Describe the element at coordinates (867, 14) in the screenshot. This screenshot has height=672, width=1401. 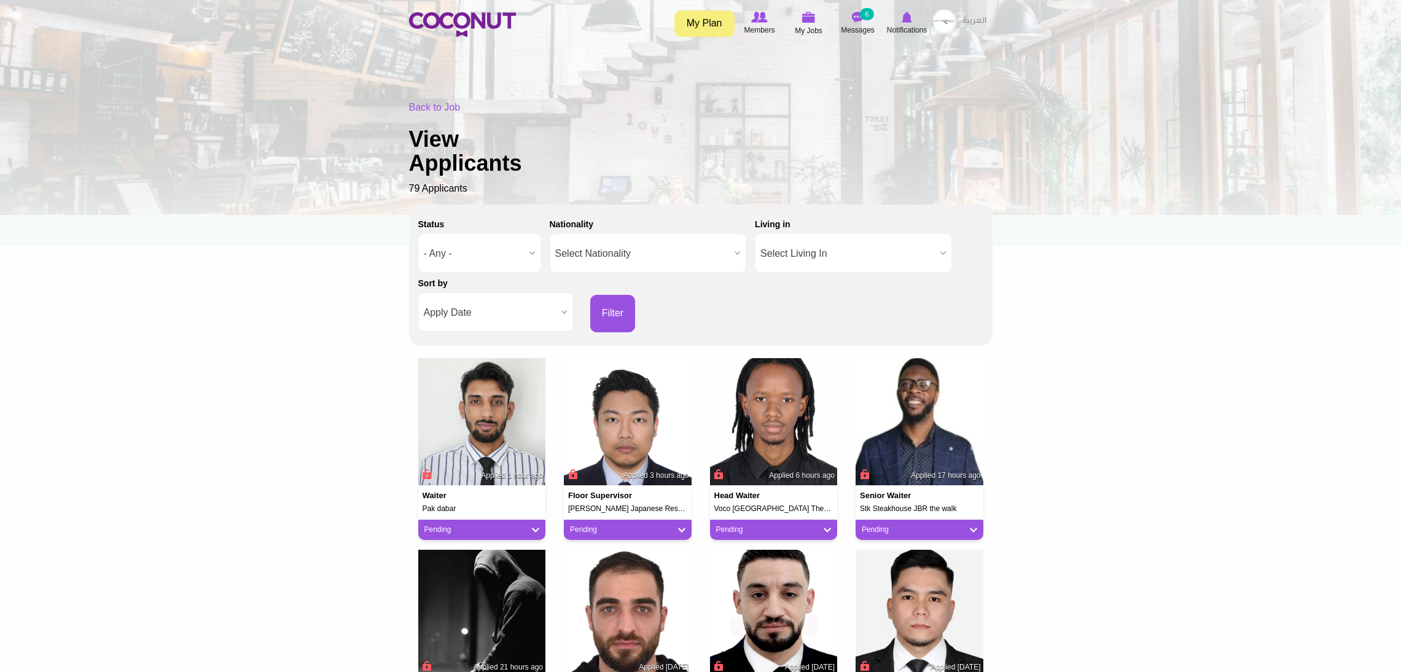
I see `small: 6` at that location.